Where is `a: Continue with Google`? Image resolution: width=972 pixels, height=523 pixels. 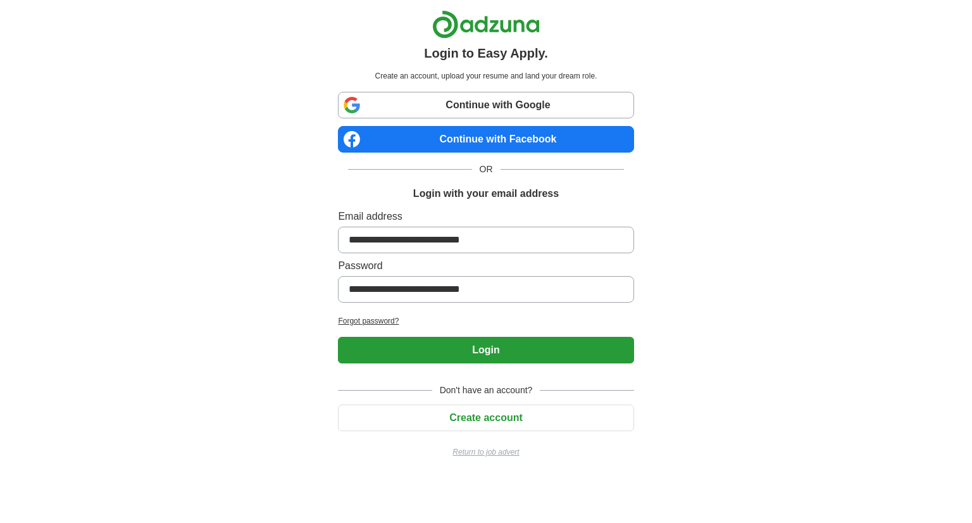 a: Continue with Google is located at coordinates (485, 105).